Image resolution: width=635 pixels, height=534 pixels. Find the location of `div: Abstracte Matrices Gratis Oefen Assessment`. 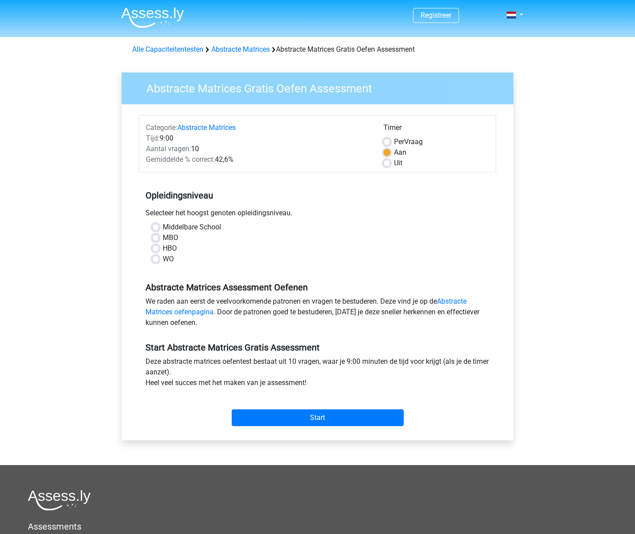

div: Abstracte Matrices Gratis Oefen Assessment is located at coordinates (317, 49).